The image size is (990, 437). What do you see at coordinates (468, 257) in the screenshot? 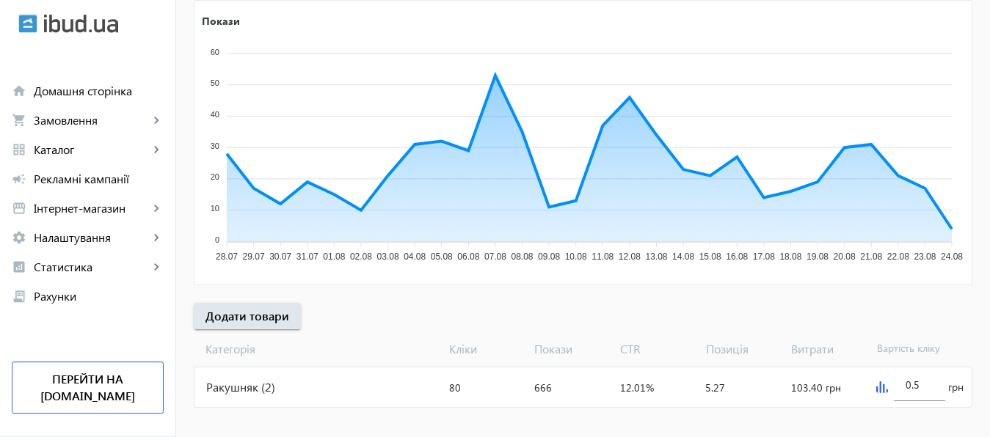
I see `tspan: 06.08` at bounding box center [468, 257].